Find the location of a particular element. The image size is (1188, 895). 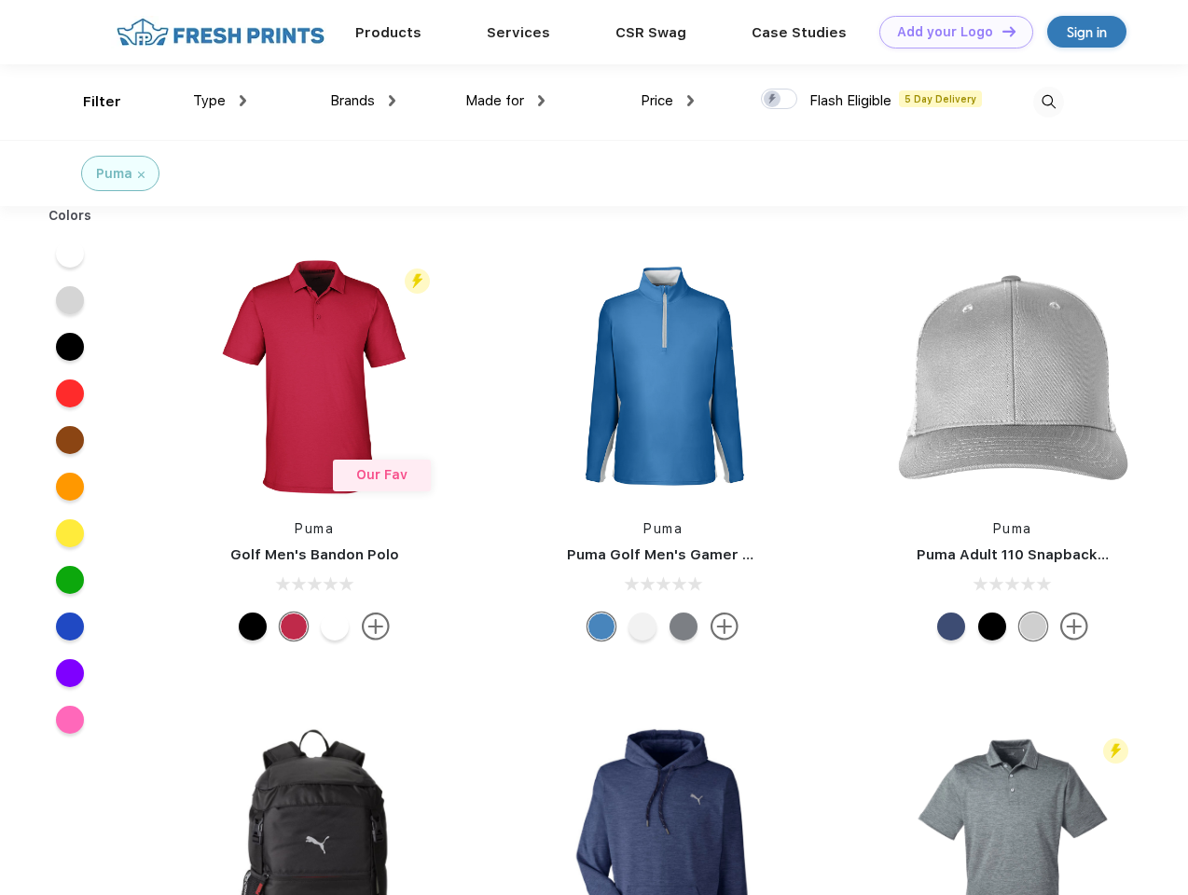

div: Add your Logo is located at coordinates (944, 32).